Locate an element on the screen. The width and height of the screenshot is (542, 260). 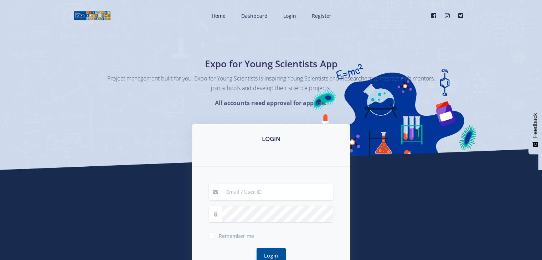
img: logo01.png is located at coordinates (92, 16).